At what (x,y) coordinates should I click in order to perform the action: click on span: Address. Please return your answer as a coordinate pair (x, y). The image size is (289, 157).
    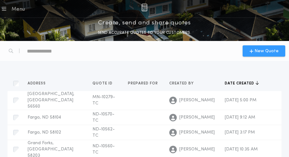
    Looking at the image, I should click on (37, 84).